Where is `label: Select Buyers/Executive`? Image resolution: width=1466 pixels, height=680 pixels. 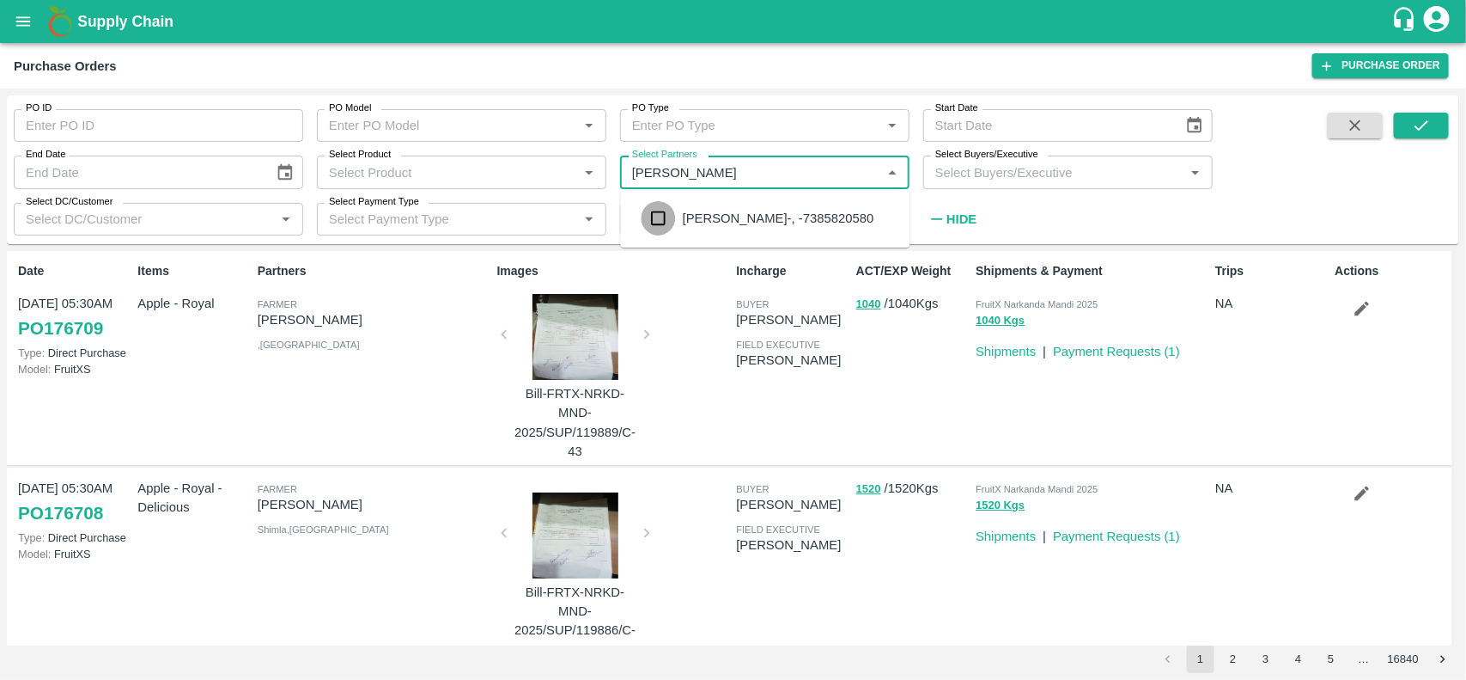 label: Select Buyers/Executive is located at coordinates (987, 155).